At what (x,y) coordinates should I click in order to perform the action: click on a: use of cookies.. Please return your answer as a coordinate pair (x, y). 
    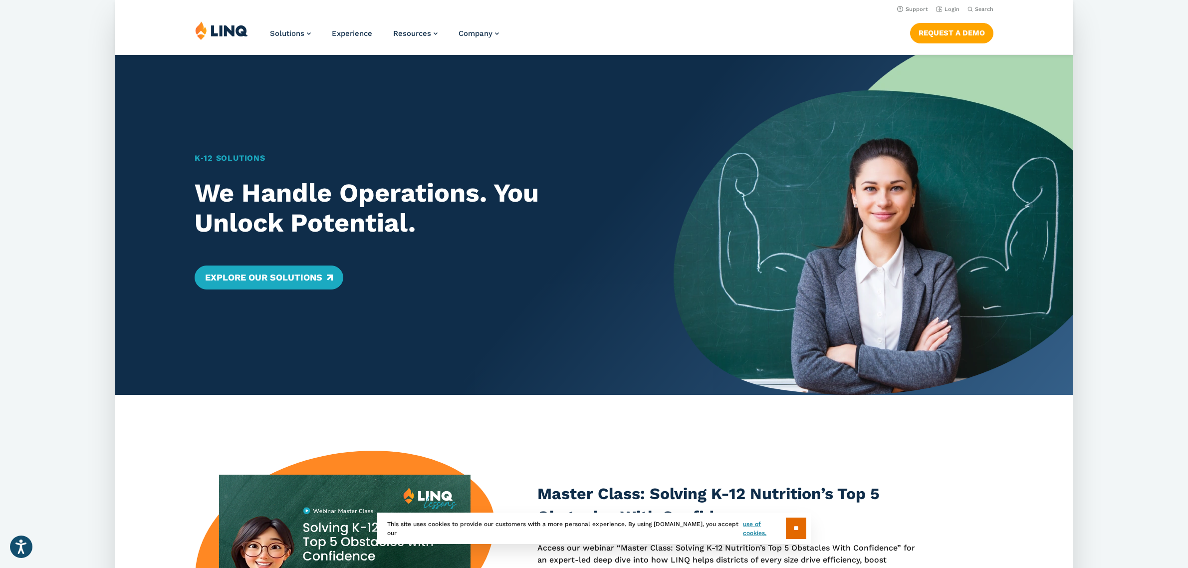
    Looking at the image, I should click on (764, 528).